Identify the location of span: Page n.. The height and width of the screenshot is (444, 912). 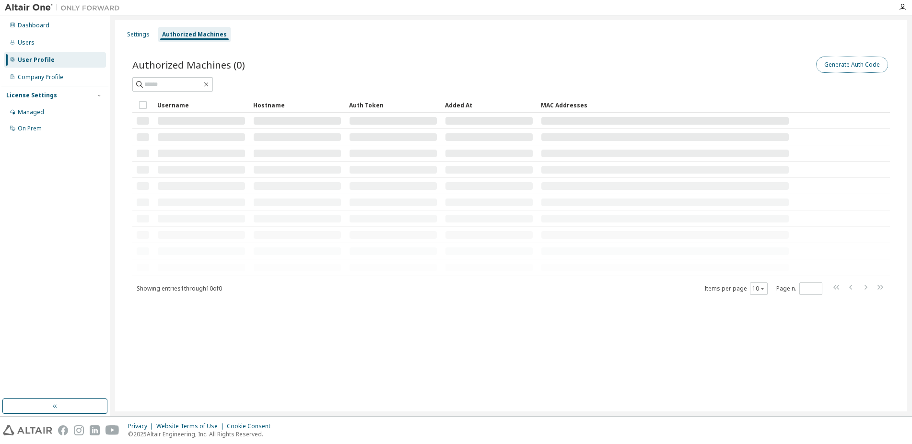
(800, 289).